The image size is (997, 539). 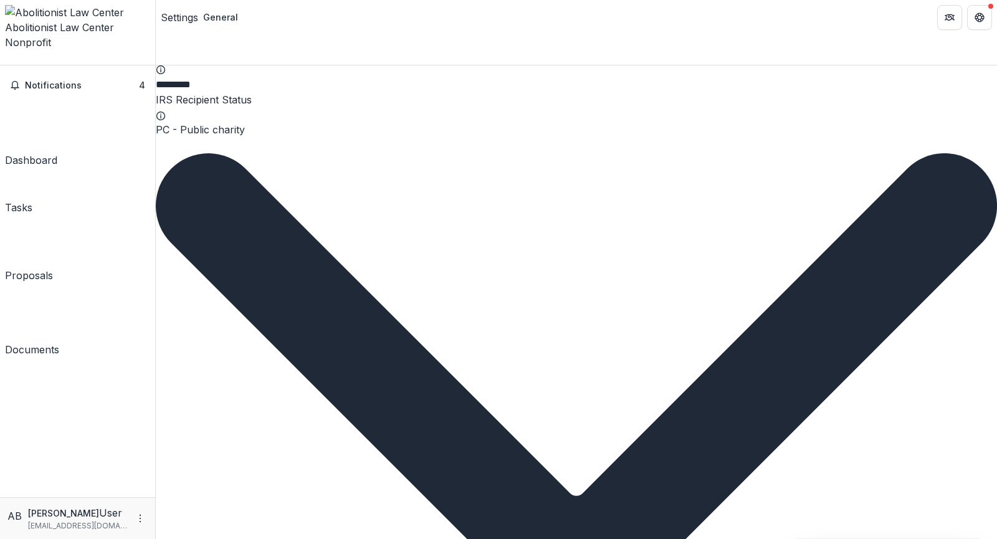 I want to click on a: Dashboard, so click(x=31, y=134).